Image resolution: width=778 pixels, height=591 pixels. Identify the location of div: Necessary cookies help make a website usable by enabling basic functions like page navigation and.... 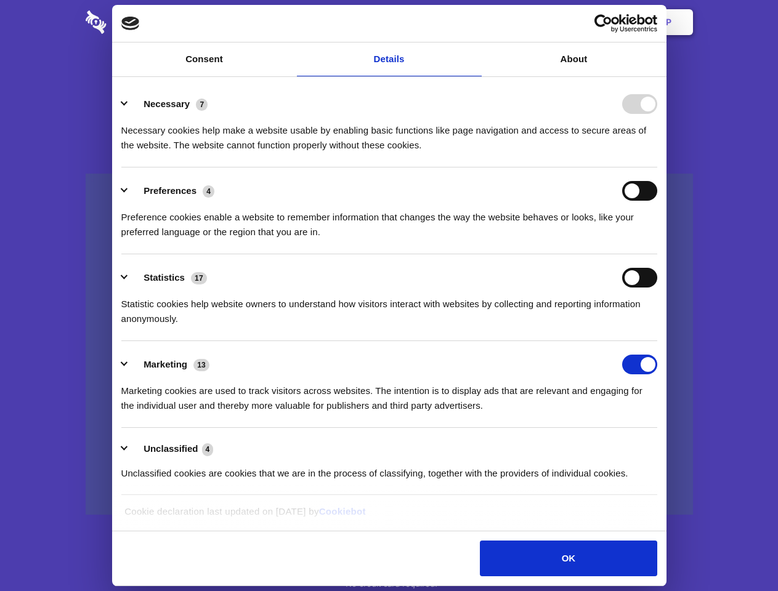
(389, 133).